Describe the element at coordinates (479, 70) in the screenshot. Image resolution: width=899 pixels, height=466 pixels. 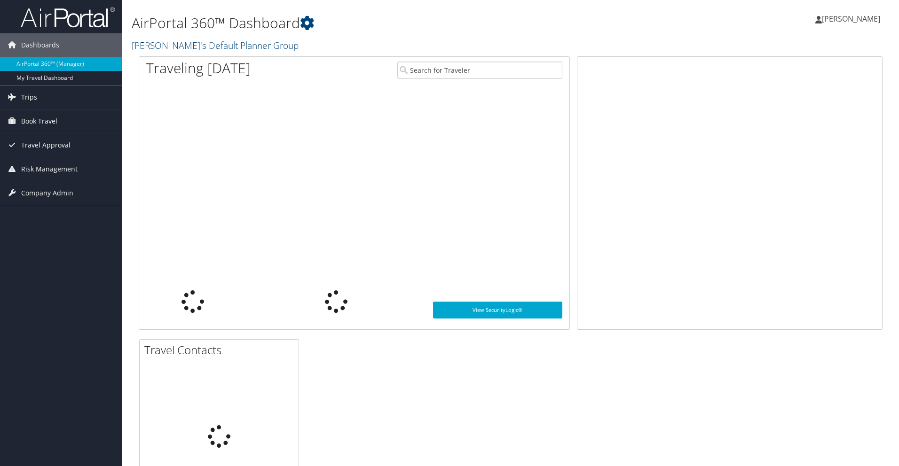
I see `input: Search for Traveler` at that location.